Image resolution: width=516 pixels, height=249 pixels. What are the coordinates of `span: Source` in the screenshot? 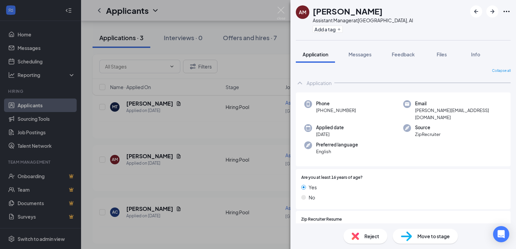 It's located at (428, 128).